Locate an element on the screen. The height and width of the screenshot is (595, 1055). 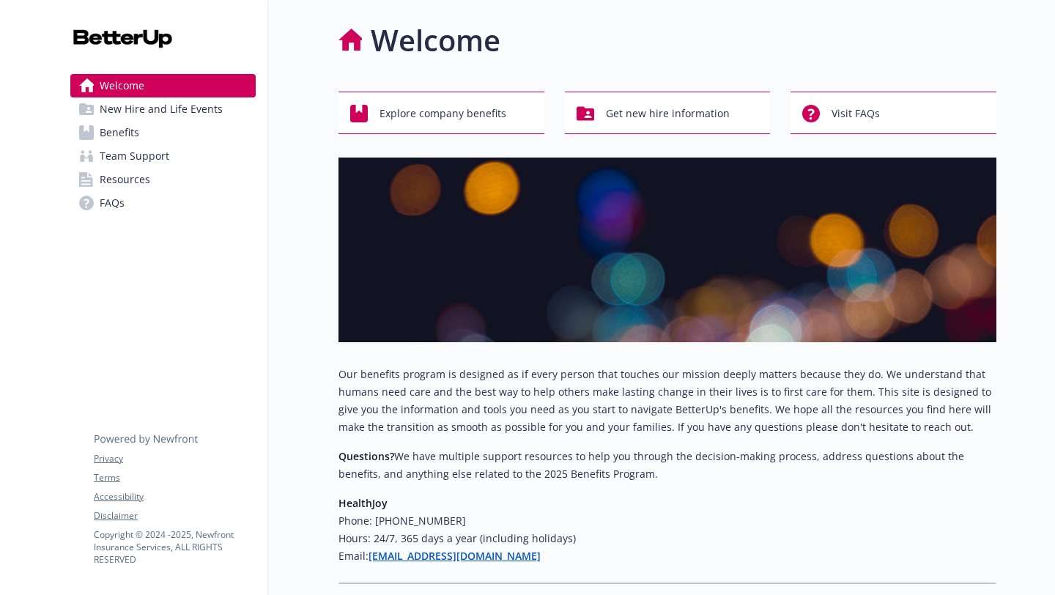
a: Welcome is located at coordinates (163, 86).